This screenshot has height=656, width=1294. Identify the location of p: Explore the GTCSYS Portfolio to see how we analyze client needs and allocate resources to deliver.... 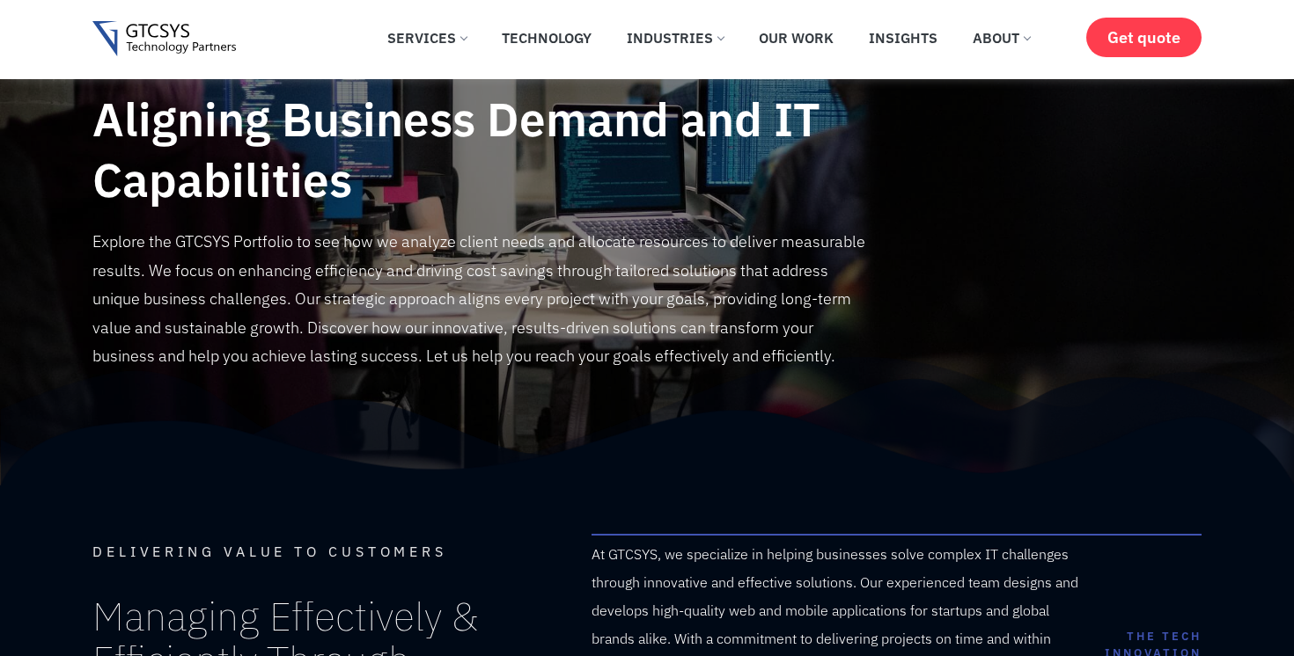
(480, 299).